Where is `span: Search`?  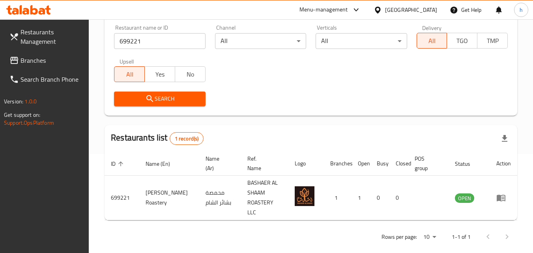
span: Search is located at coordinates (160, 99).